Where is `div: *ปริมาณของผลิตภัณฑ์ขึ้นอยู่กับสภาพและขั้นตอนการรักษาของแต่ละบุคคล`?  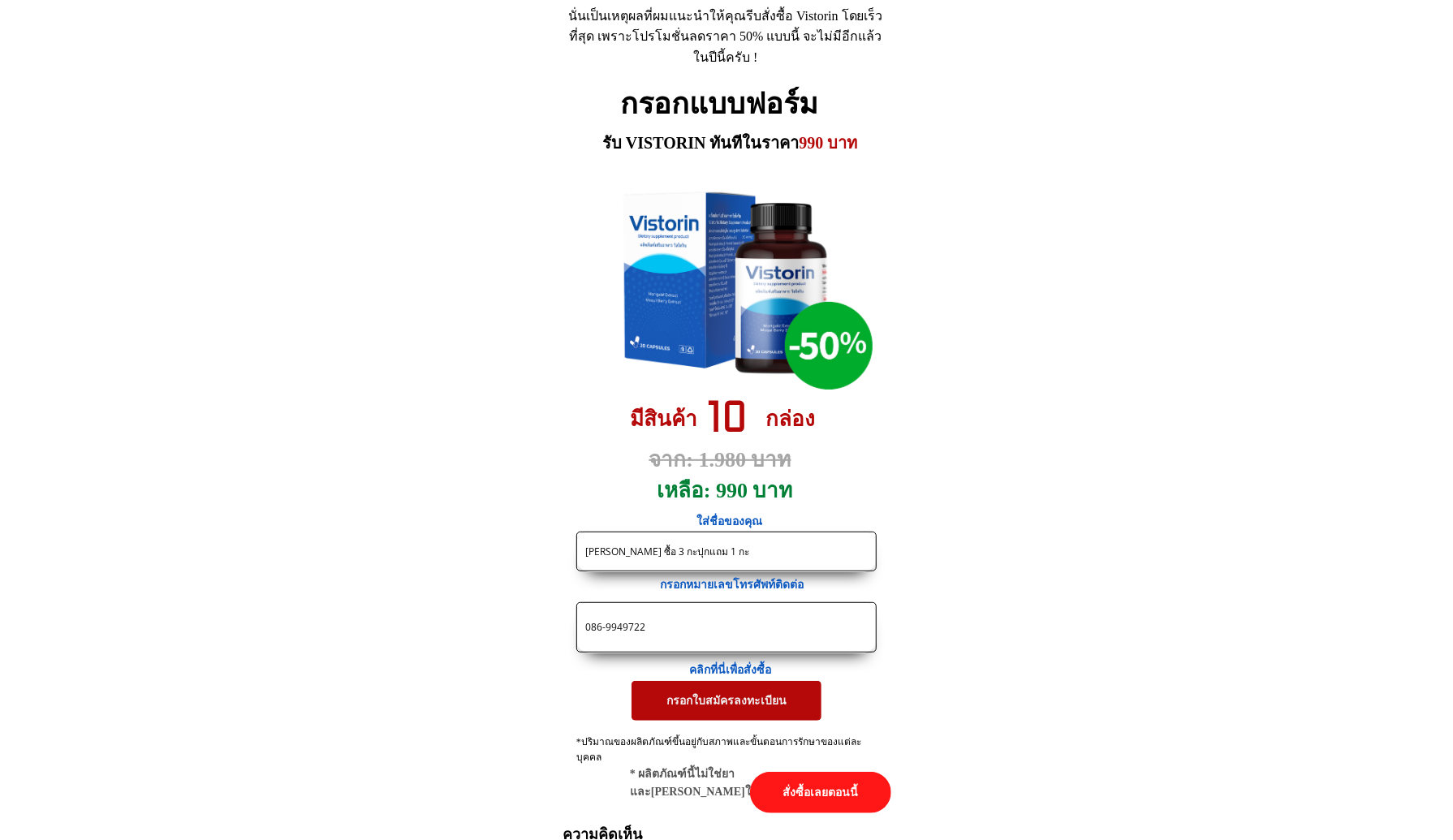
div: *ปริมาณของผลิตภัณฑ์ขึ้นอยู่กับสภาพและขั้นตอนการรักษาของแต่ละบุคคล is located at coordinates (726, 758).